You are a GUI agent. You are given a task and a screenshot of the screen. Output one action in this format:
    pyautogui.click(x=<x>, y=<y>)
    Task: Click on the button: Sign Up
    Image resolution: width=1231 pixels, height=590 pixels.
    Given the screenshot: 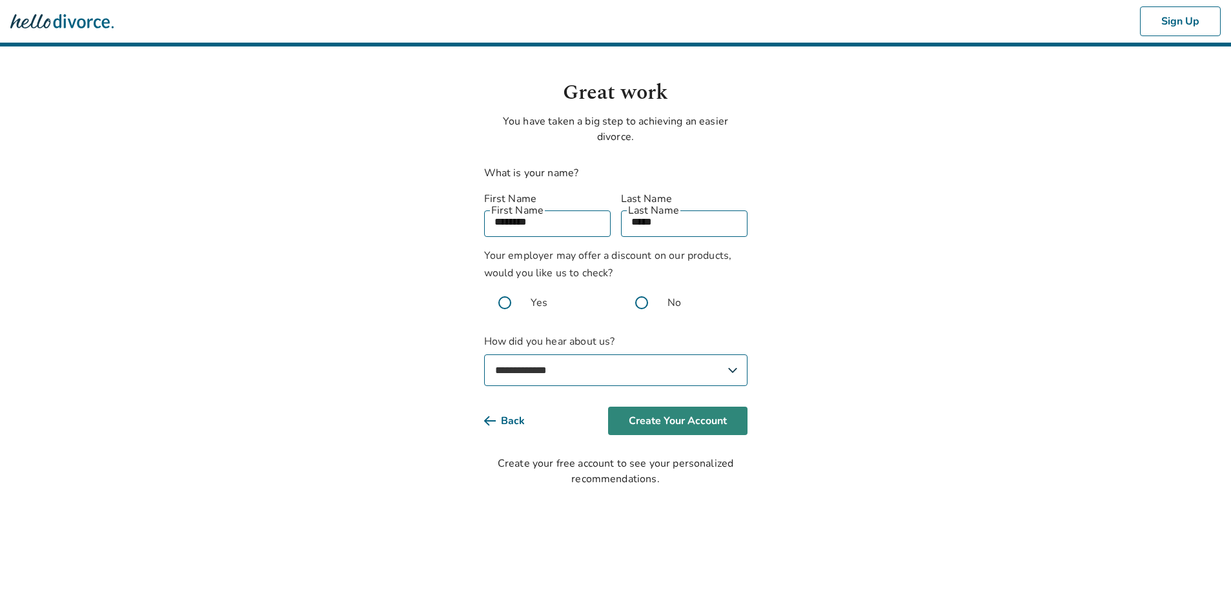 What is the action you would take?
    pyautogui.click(x=1180, y=21)
    